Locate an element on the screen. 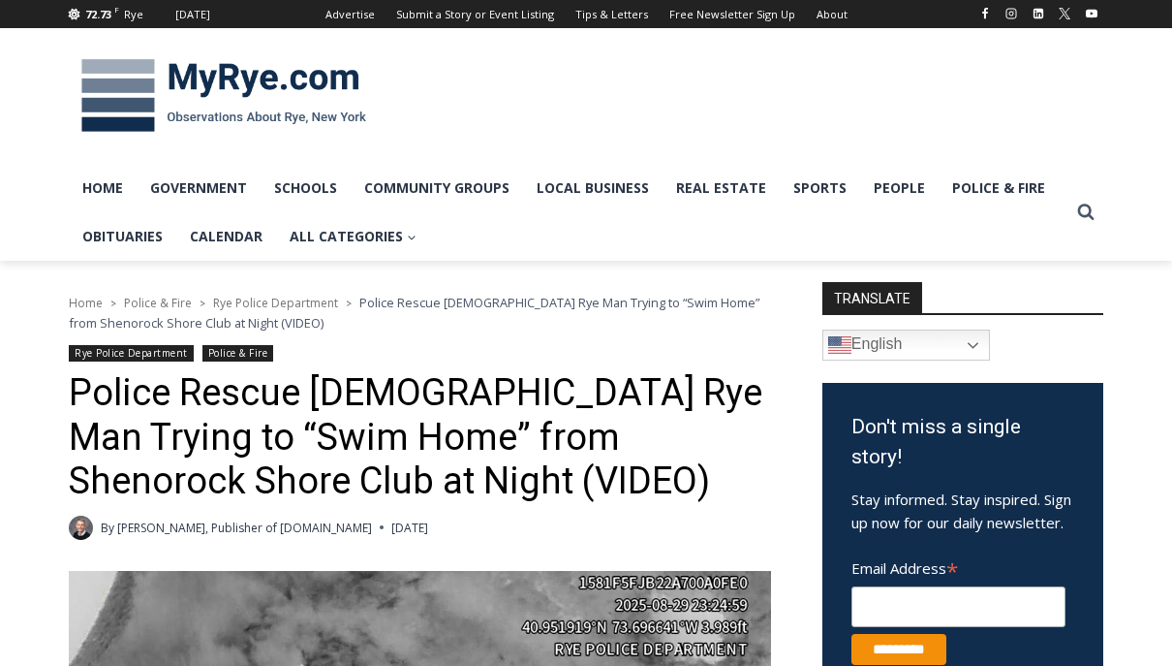 The width and height of the screenshot is (1172, 666). a: Obituaries is located at coordinates (122, 236).